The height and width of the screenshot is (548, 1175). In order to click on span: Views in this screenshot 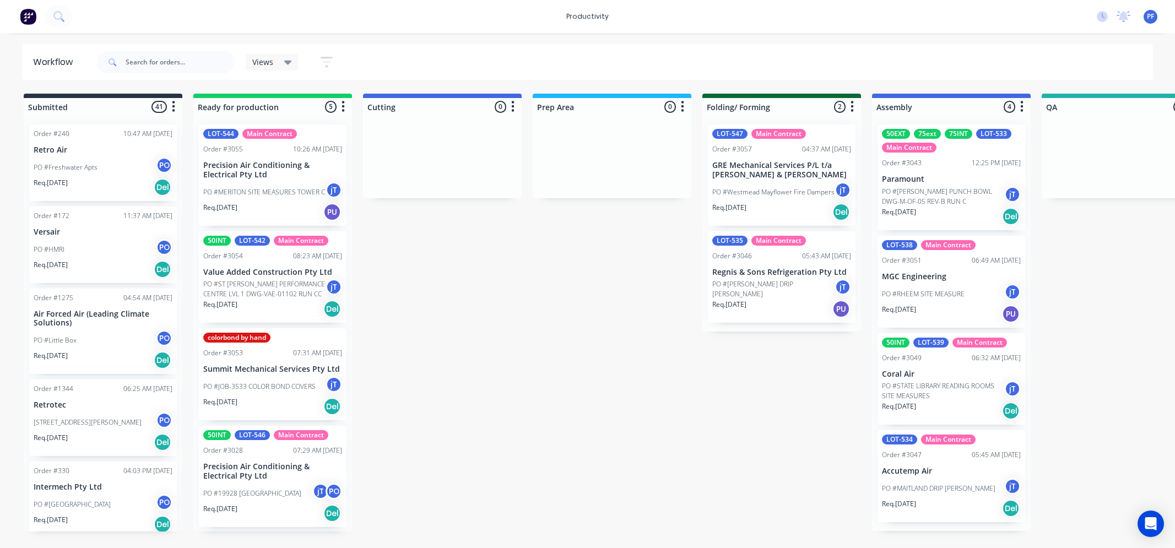, I will do `click(263, 62)`.